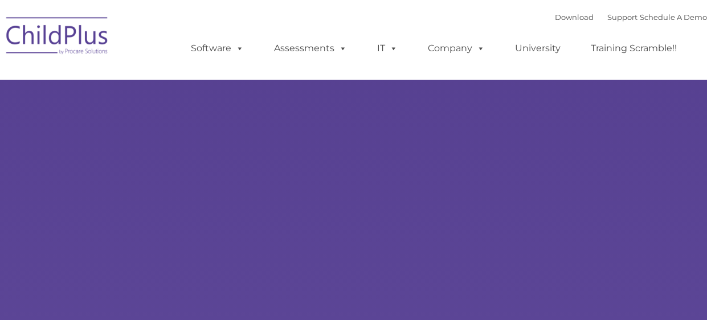 This screenshot has height=320, width=707. What do you see at coordinates (388, 48) in the screenshot?
I see `a: IT` at bounding box center [388, 48].